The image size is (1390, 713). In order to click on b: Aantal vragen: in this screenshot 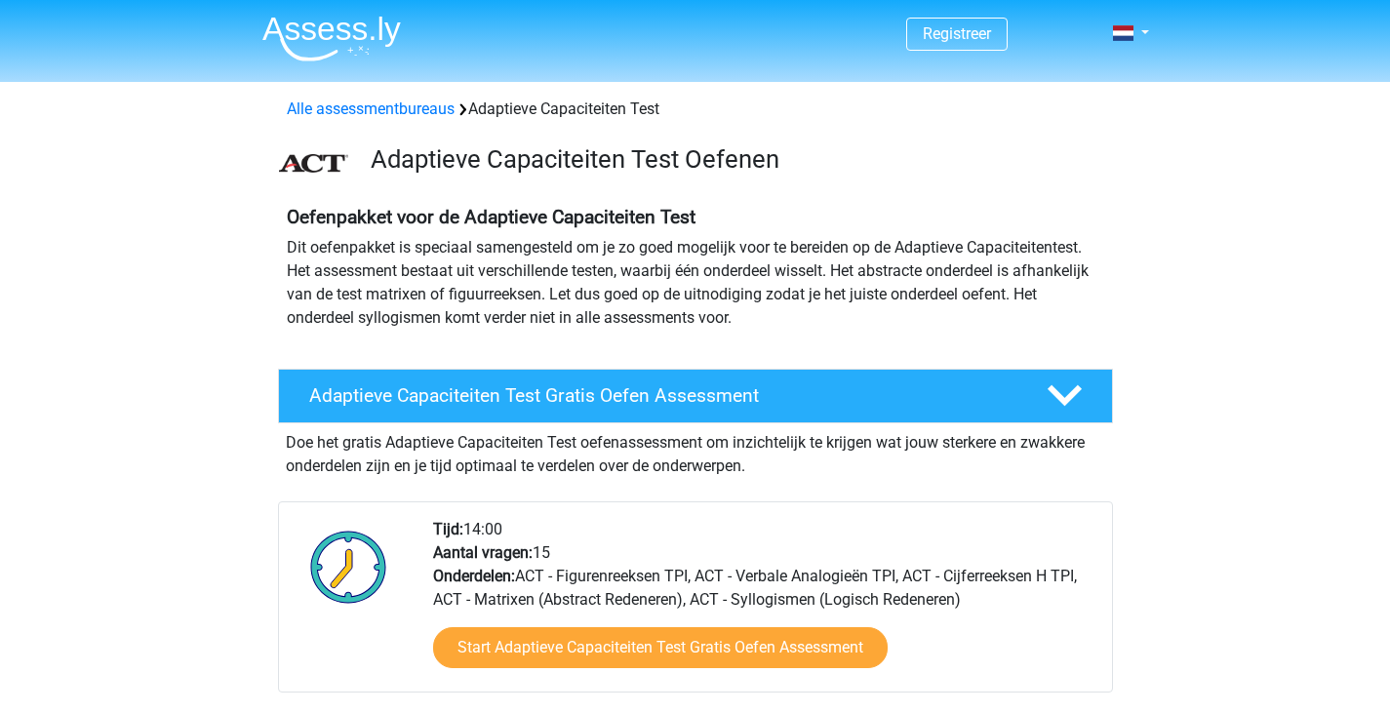, I will do `click(483, 552)`.